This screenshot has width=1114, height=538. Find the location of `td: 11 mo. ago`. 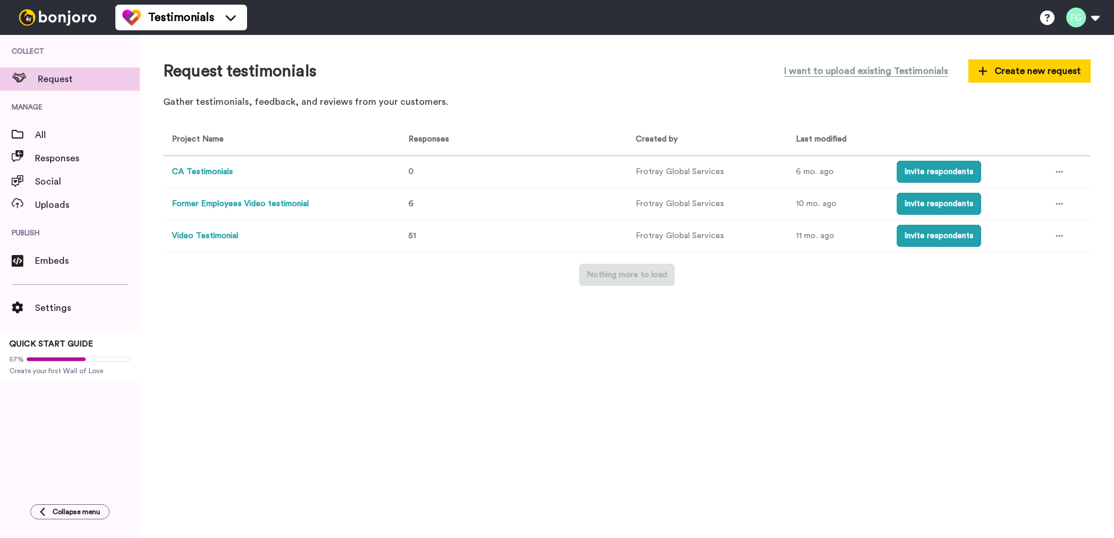

td: 11 mo. ago is located at coordinates (837, 236).